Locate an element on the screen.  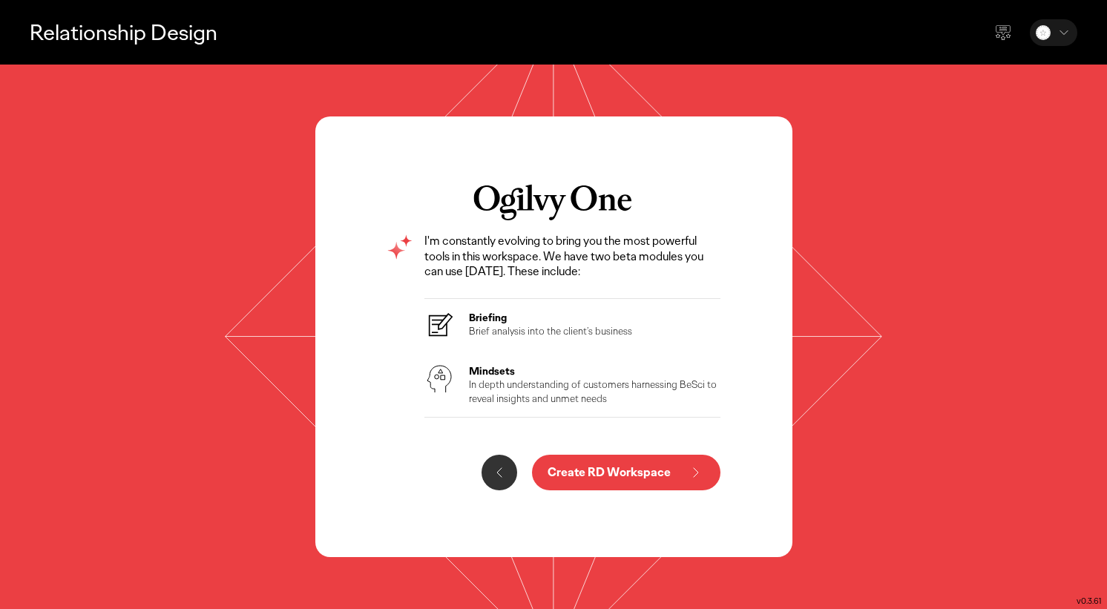
h3: Briefing is located at coordinates (550, 318).